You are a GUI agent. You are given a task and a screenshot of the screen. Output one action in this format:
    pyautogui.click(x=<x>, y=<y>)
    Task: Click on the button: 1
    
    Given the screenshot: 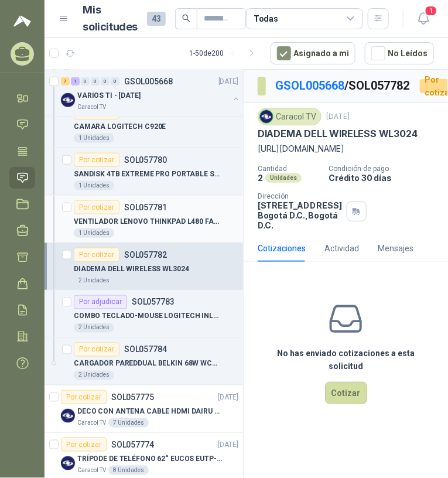 What is the action you would take?
    pyautogui.click(x=424, y=19)
    